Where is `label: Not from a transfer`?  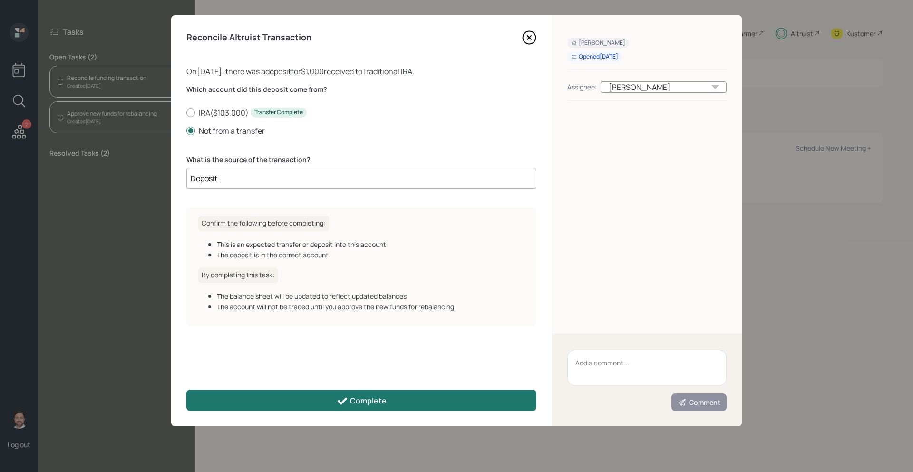
label: Not from a transfer is located at coordinates (361, 131).